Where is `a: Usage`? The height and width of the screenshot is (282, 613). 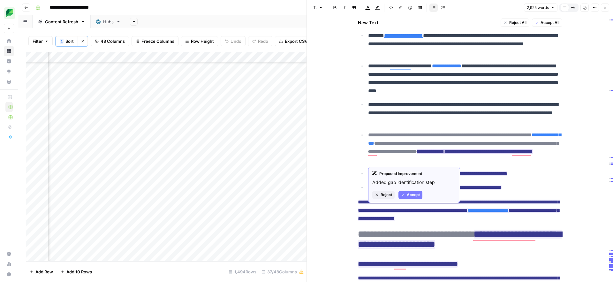 a: Usage is located at coordinates (9, 264).